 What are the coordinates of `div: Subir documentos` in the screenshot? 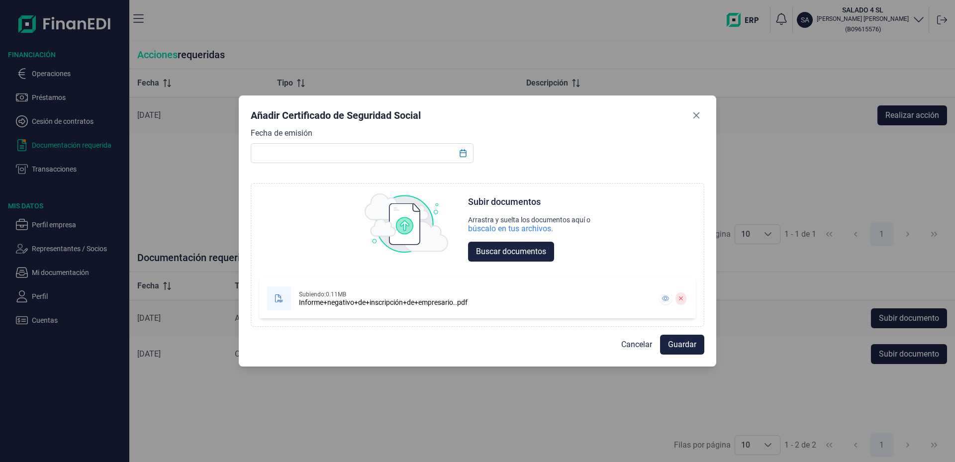 It's located at (504, 202).